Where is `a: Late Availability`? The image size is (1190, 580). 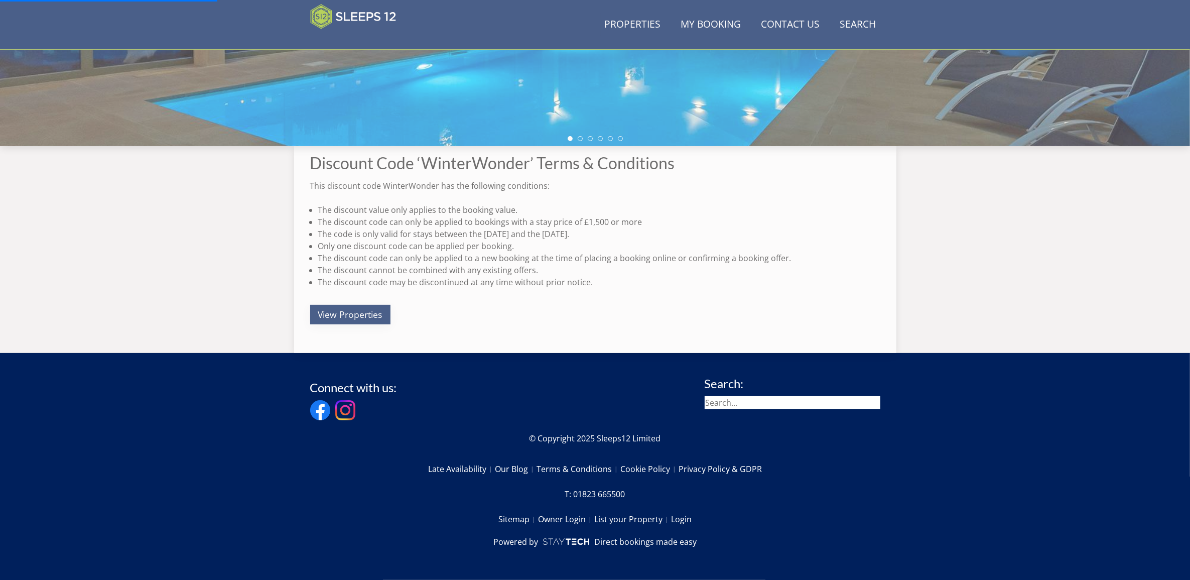
a: Late Availability is located at coordinates (461, 469).